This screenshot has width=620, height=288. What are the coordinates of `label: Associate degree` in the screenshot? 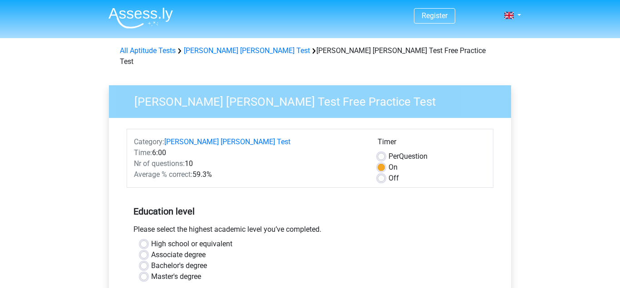 It's located at (179, 255).